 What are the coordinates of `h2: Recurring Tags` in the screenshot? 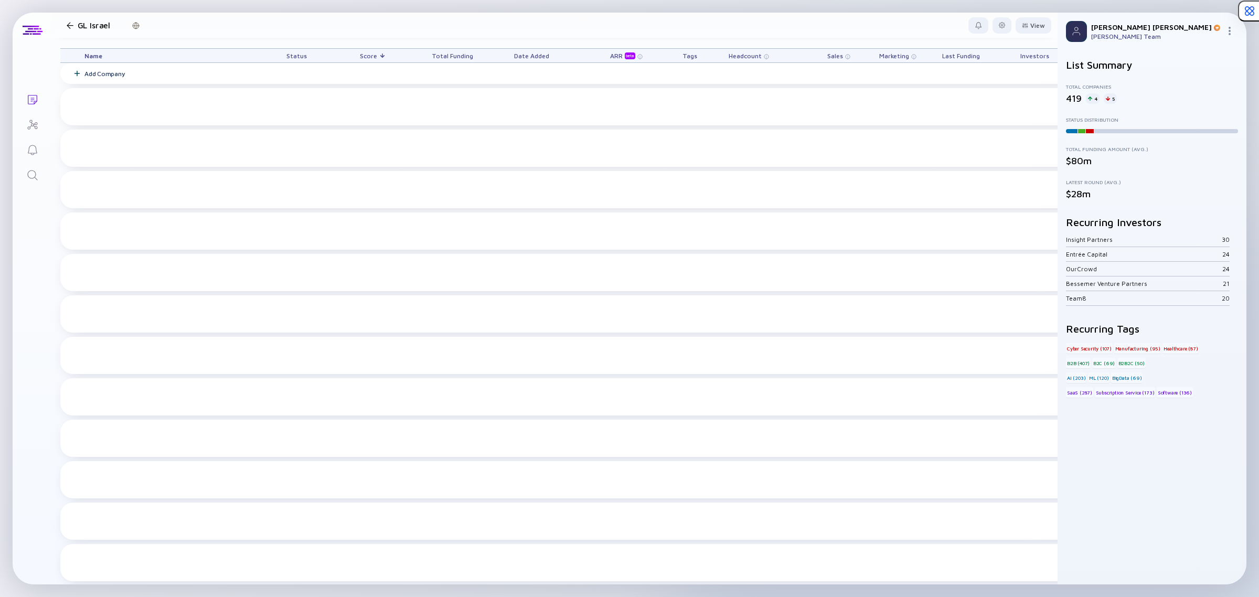 It's located at (1152, 328).